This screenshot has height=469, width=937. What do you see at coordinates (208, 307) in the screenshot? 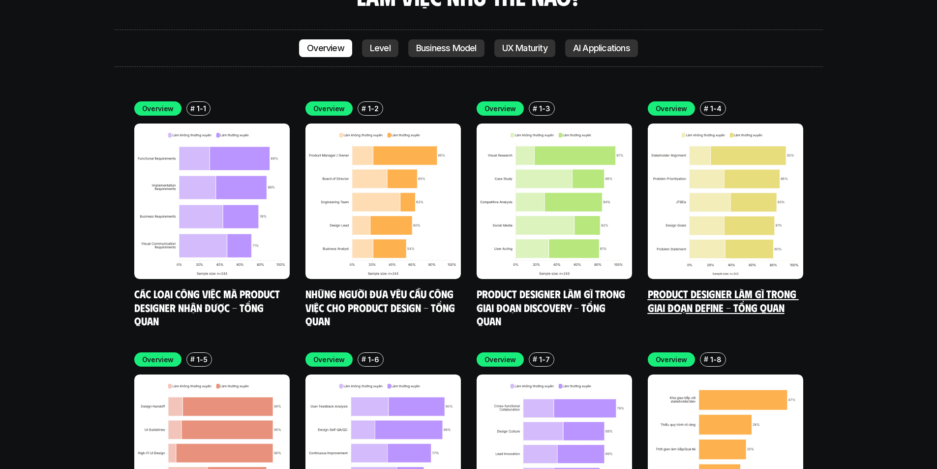
I see `a: Các loại công việc mà Product Designer nhận được - Tổng quan` at bounding box center [208, 307].